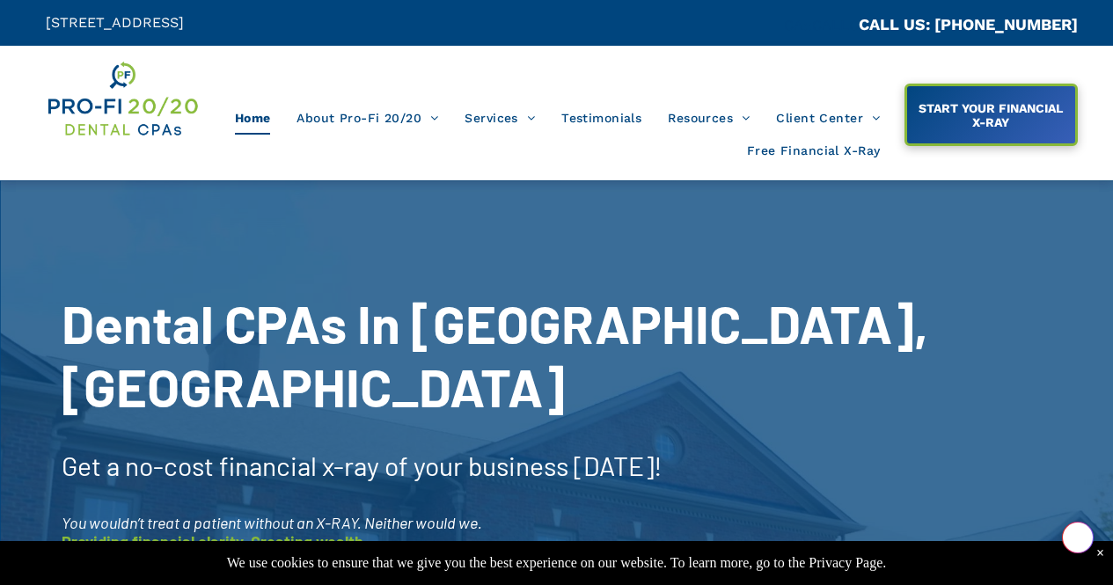  I want to click on span: Providing financial clarity. Creating wealth., so click(215, 542).